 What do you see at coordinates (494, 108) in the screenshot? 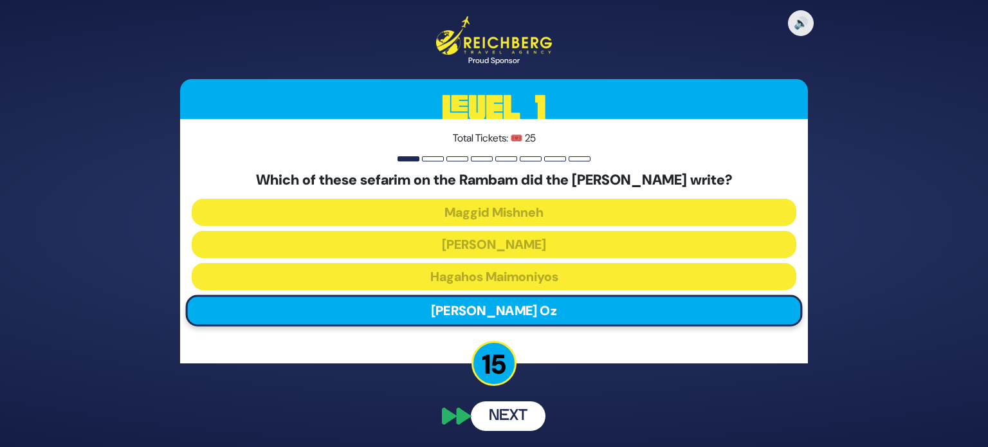
I see `h3: Level 1` at bounding box center [494, 108].